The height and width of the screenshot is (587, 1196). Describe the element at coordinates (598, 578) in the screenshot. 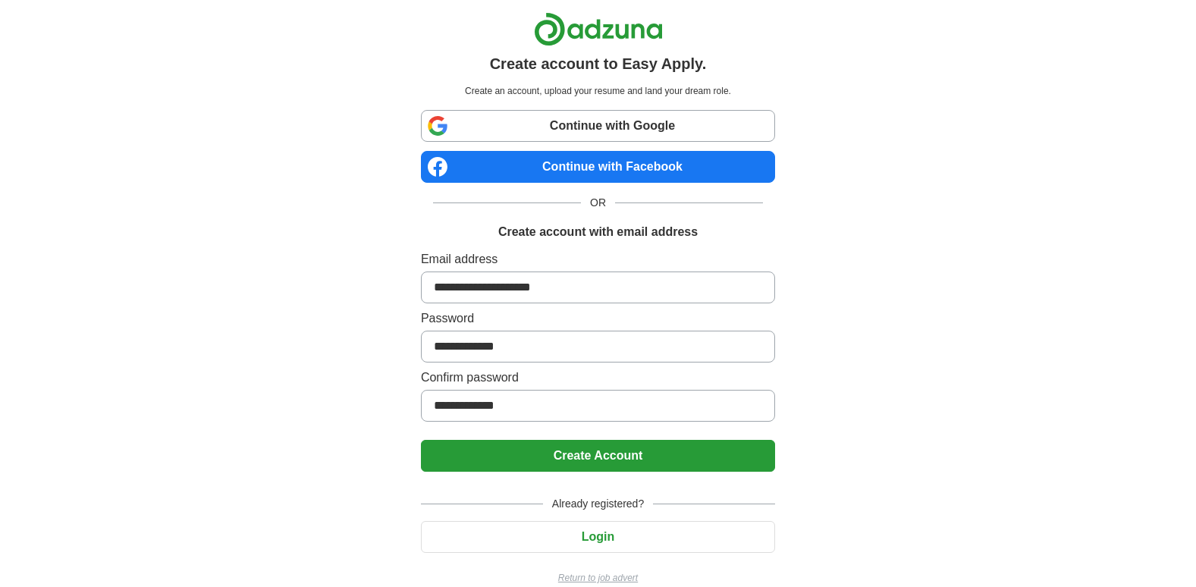

I see `a: Return to job advert` at that location.